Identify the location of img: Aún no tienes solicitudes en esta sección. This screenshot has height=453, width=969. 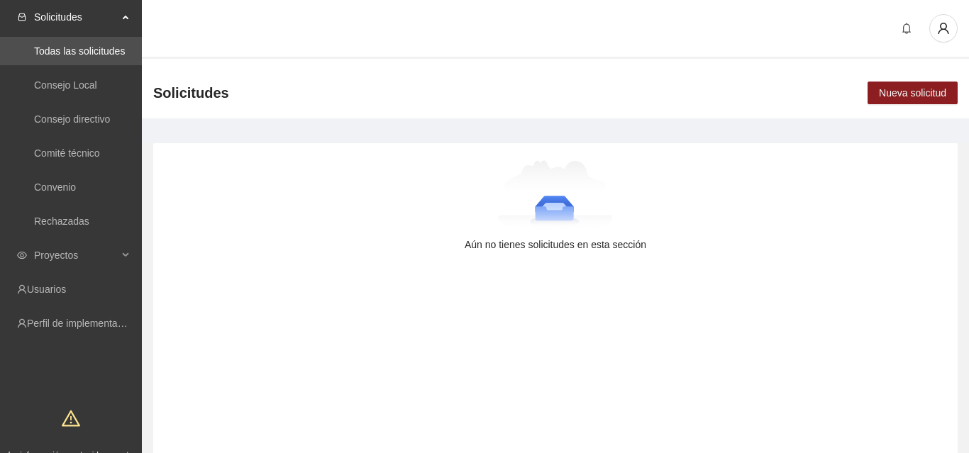
(556, 196).